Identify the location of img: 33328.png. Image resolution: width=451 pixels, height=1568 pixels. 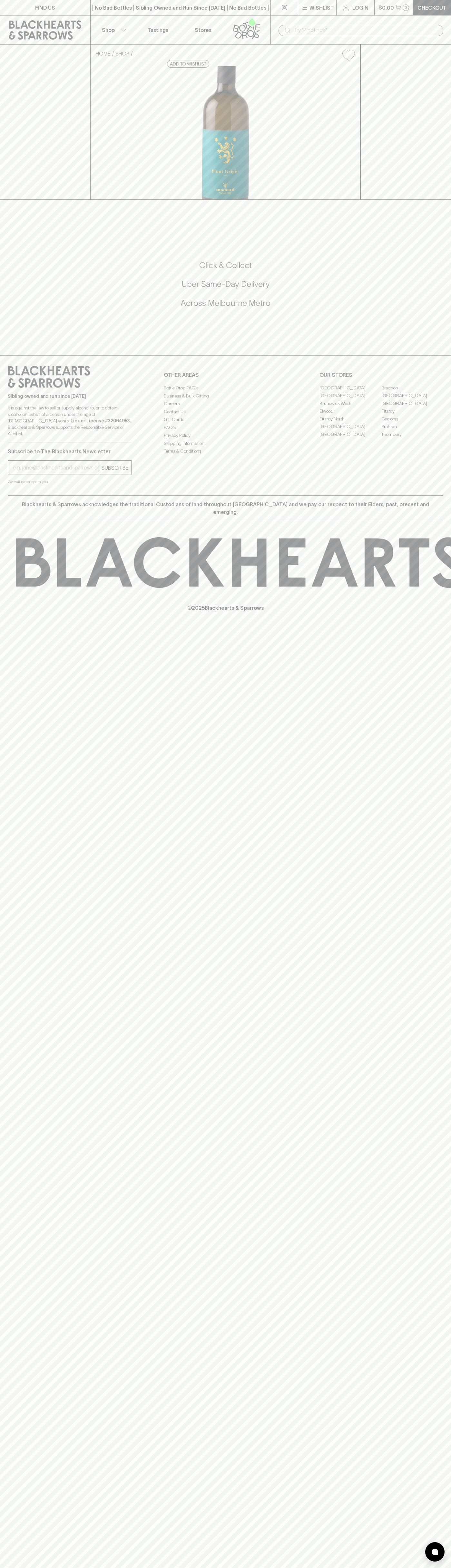
(226, 133).